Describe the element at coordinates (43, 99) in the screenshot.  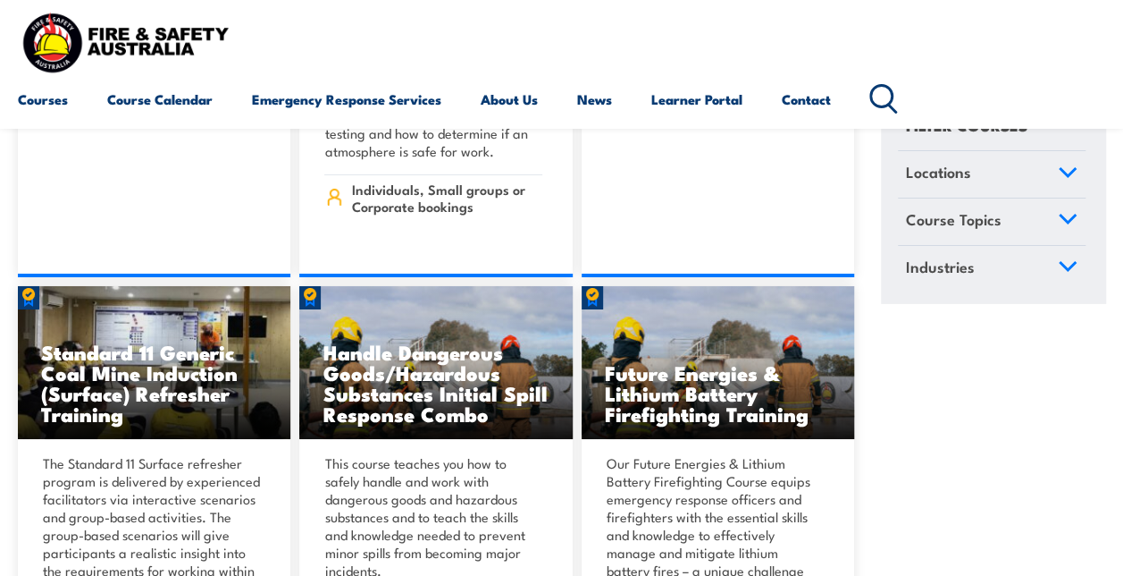
I see `a: Courses` at that location.